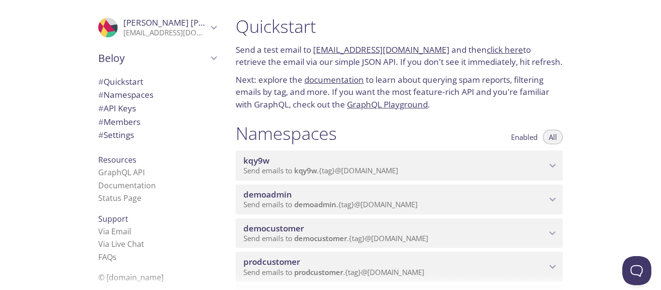  Describe the element at coordinates (399, 92) in the screenshot. I see `p: Next: explore the to learn about querying spam reports, filtering emails by tag, and more. If you...` at that location.